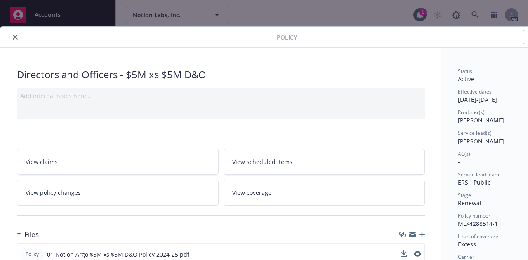 The width and height of the screenshot is (528, 260). I want to click on div: Directors and Officers - $5M xs $5M D&O, so click(221, 75).